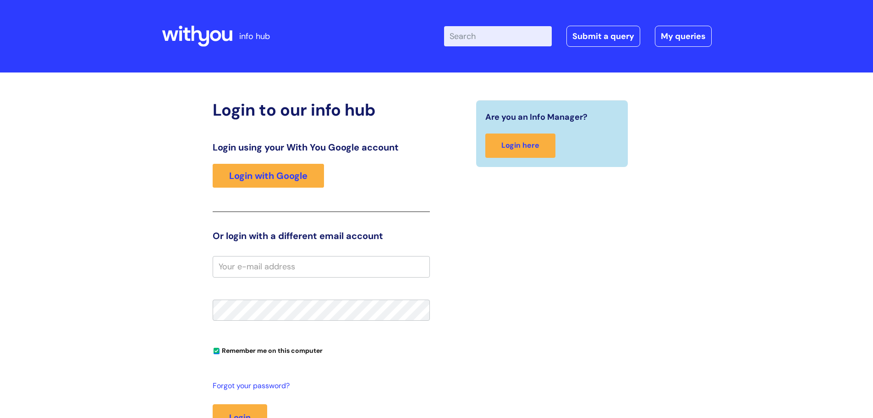 The height and width of the screenshot is (418, 873). What do you see at coordinates (321, 266) in the screenshot?
I see `input: Your e-mail address` at bounding box center [321, 266].